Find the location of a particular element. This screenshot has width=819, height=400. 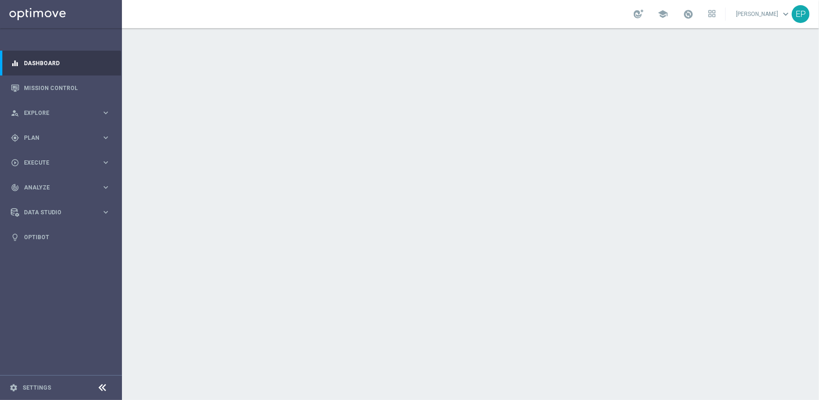

span: school is located at coordinates (663, 14).